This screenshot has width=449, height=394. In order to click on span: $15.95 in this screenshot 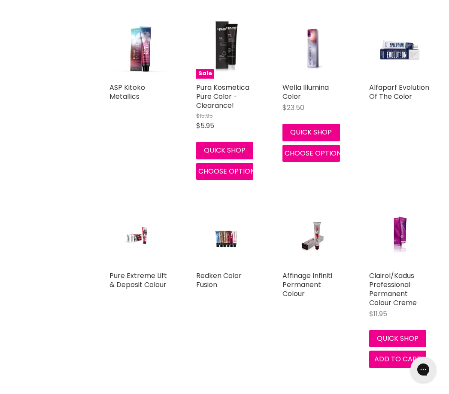, I will do `click(204, 116)`.